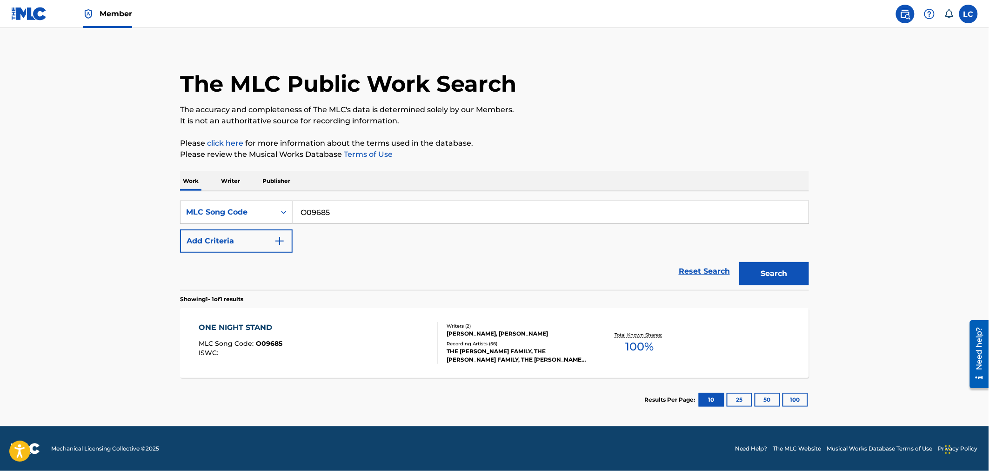  Describe the element at coordinates (905, 14) in the screenshot. I see `img: search` at that location.